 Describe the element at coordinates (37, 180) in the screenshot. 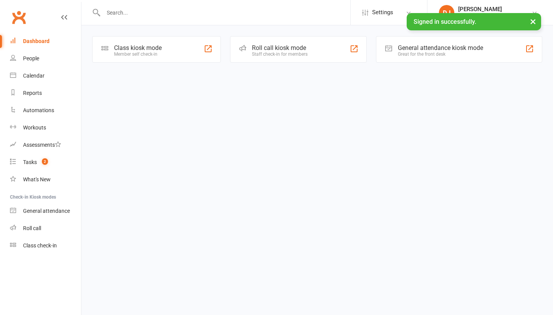

I see `div: What's New` at that location.